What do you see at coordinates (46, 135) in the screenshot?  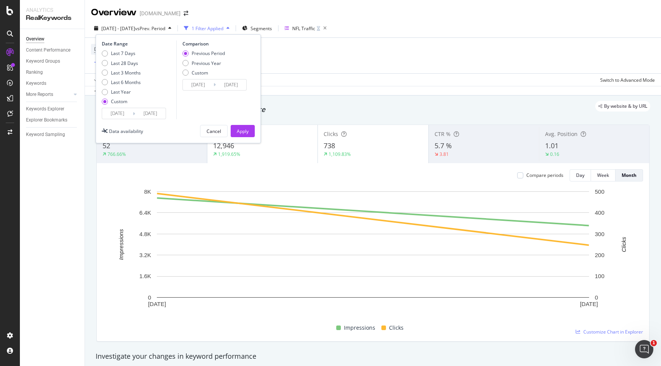 I see `div: Keyword Sampling` at bounding box center [46, 135].